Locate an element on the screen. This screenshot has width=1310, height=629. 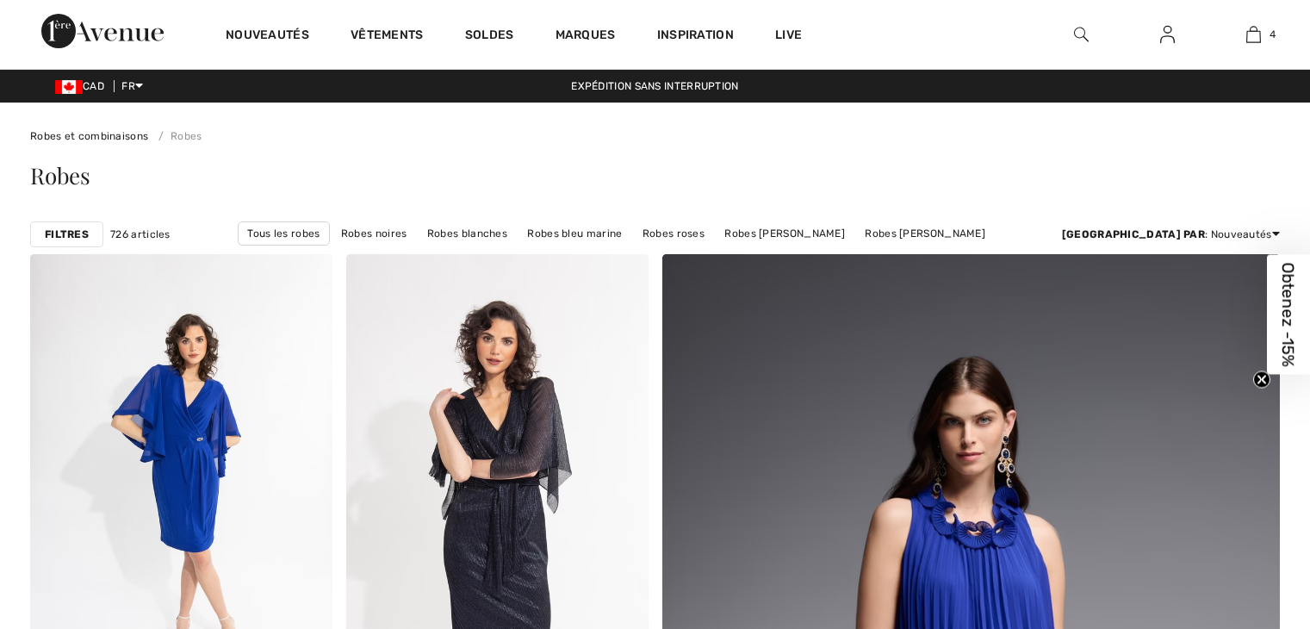
div: : Nouveautés is located at coordinates (1170, 234).